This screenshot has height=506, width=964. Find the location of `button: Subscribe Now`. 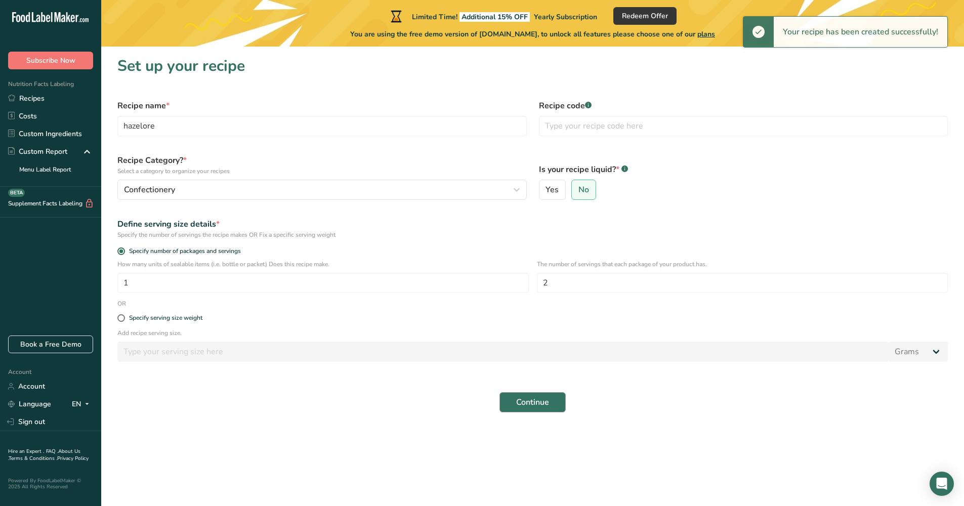

button: Subscribe Now is located at coordinates (51, 60).